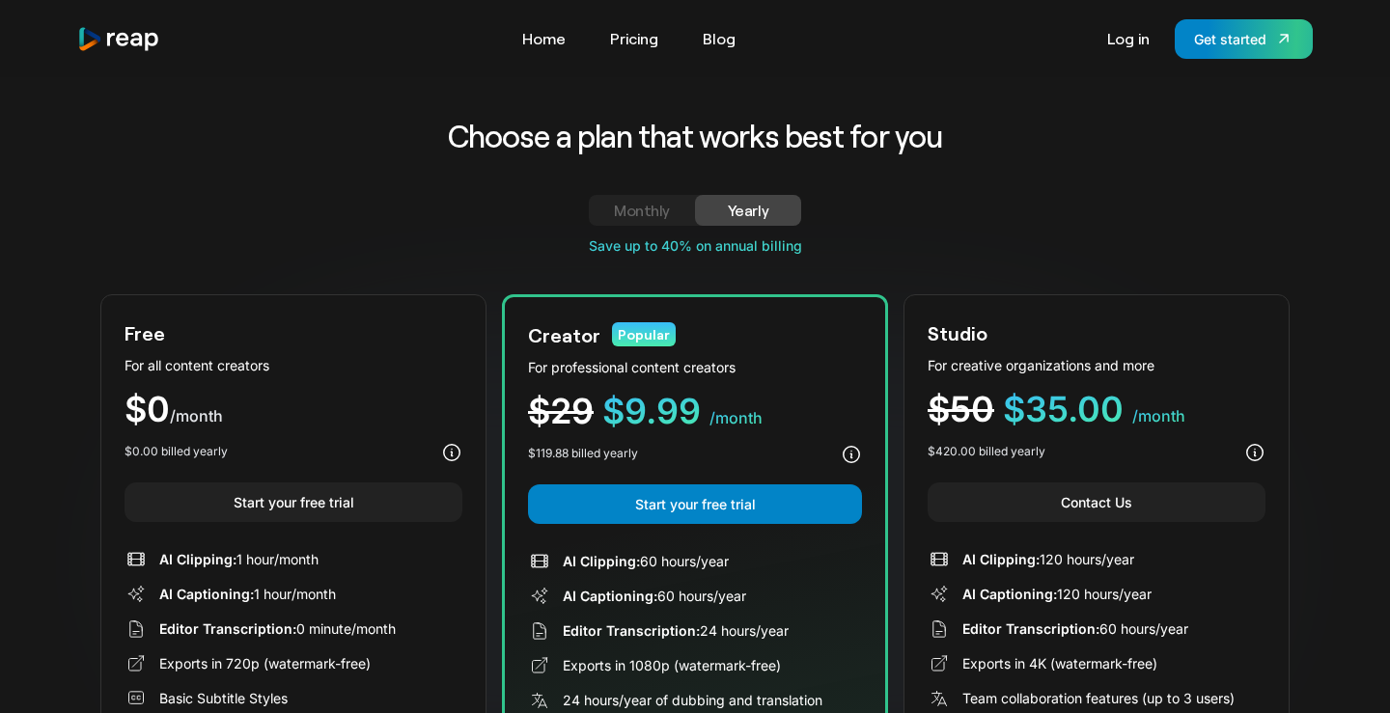 The image size is (1390, 713). What do you see at coordinates (293, 365) in the screenshot?
I see `div: For all content creators` at bounding box center [293, 365].